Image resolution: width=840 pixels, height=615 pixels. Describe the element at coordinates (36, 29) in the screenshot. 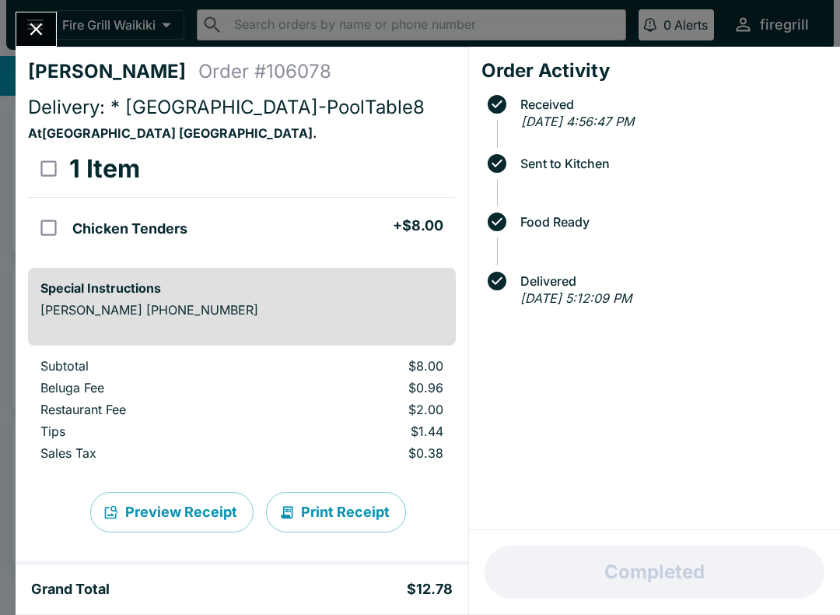

I see `button: Close` at that location.